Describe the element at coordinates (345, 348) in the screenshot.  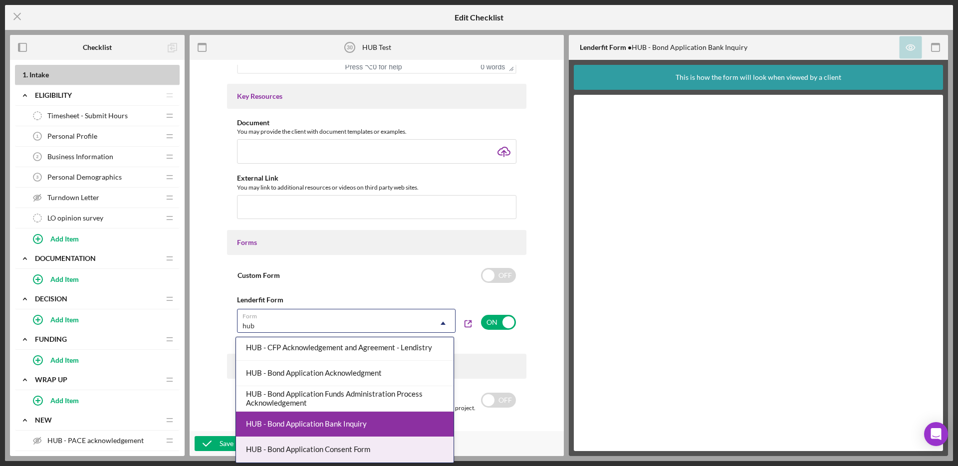
I see `div: HUB - CFP Acknowledgement and Agreement - Lendistry` at that location.